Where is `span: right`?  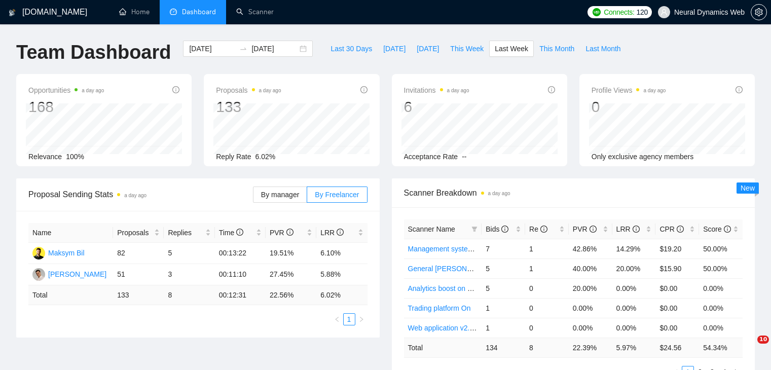
span: right is located at coordinates (361, 319).